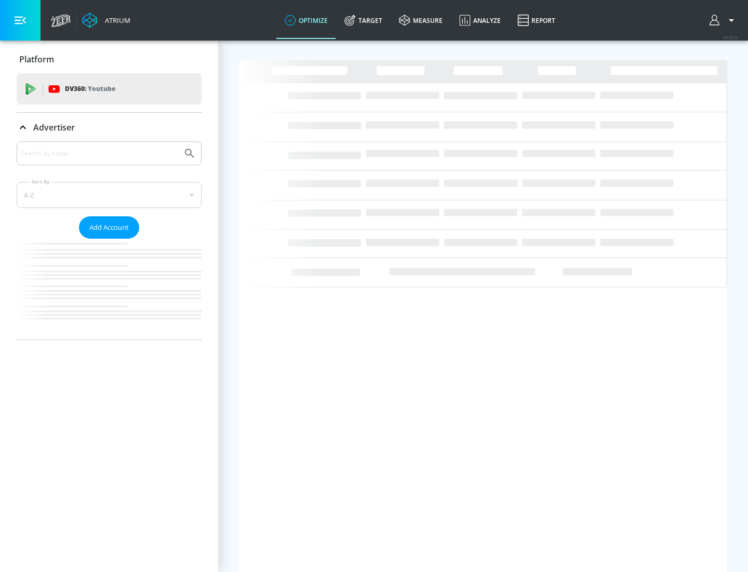 This screenshot has width=748, height=572. I want to click on span: v 4.32.0, so click(731, 37).